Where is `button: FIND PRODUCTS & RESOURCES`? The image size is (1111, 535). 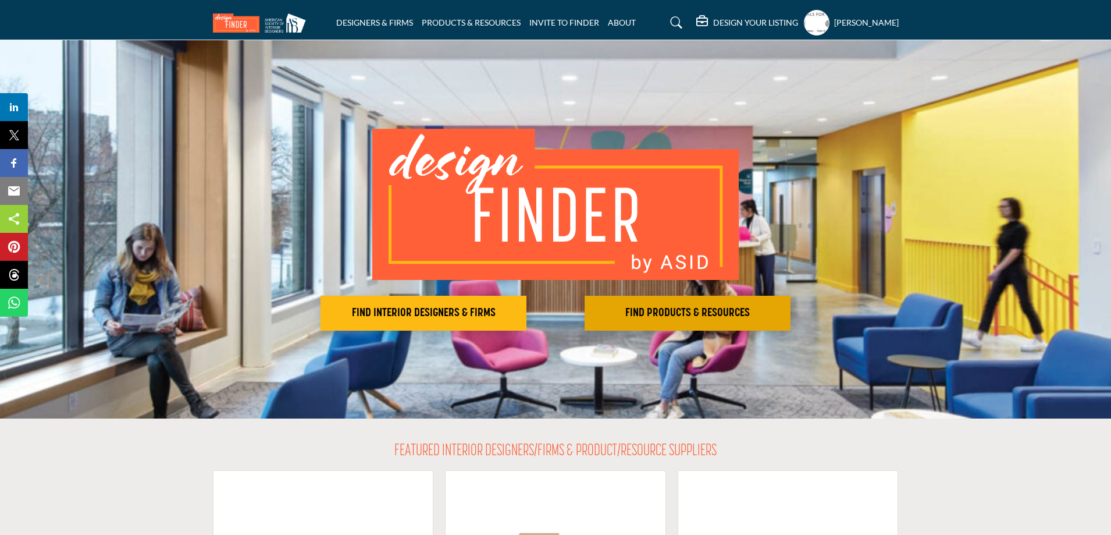
button: FIND PRODUCTS & RESOURCES is located at coordinates (688, 313).